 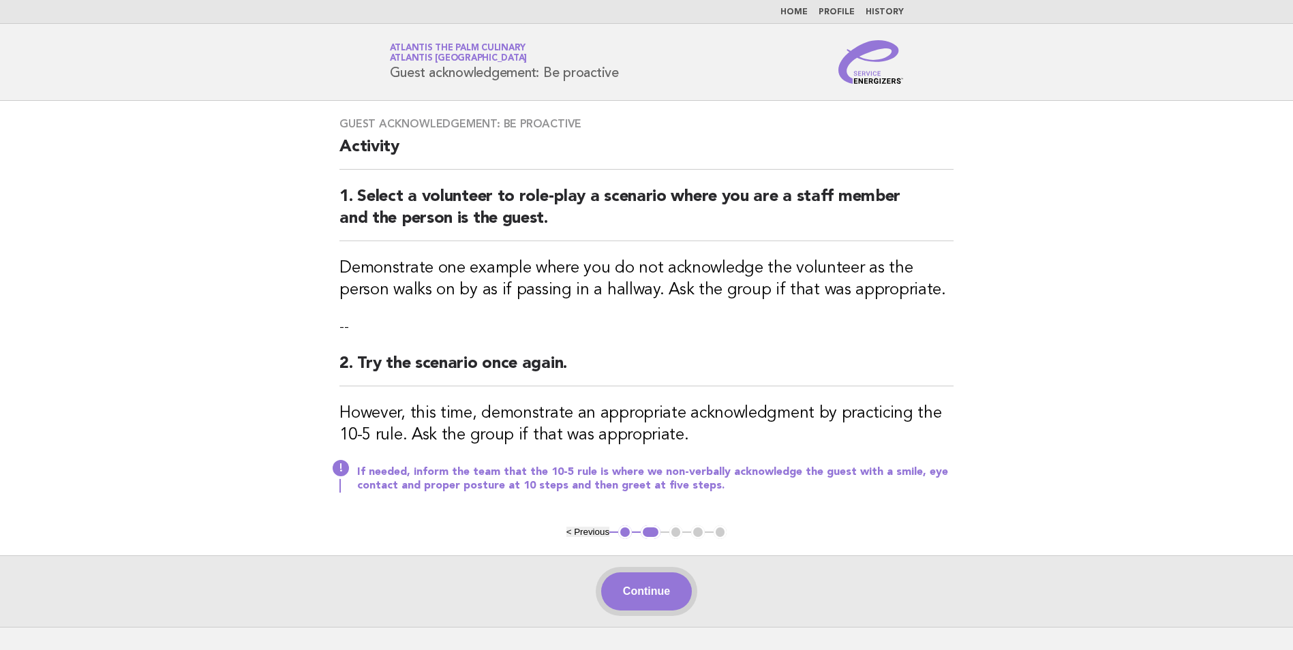 I want to click on h3: However, this time, demonstrate an appropriate acknowledgment by practicing the 10-5 rule. Ask th..., so click(x=646, y=425).